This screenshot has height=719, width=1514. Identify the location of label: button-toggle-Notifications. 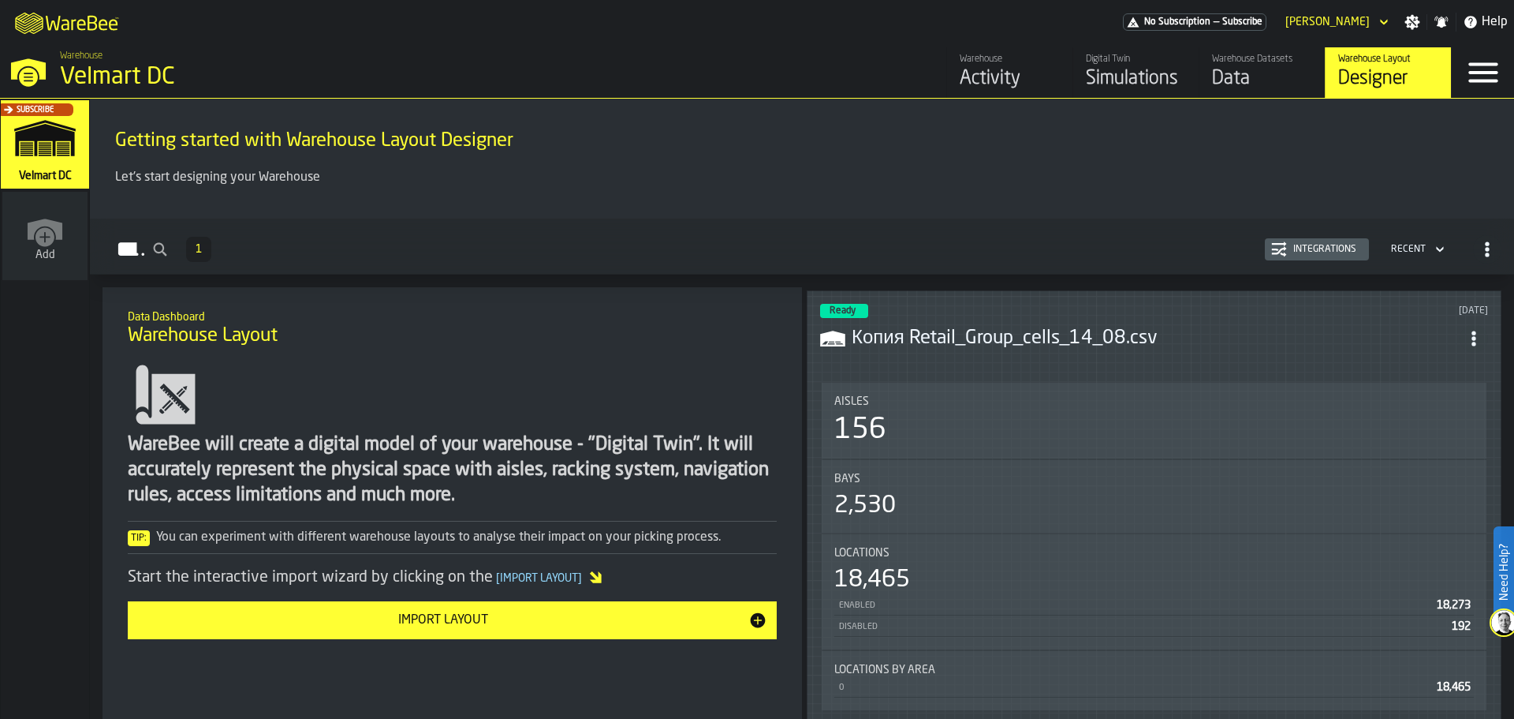
(1442, 22).